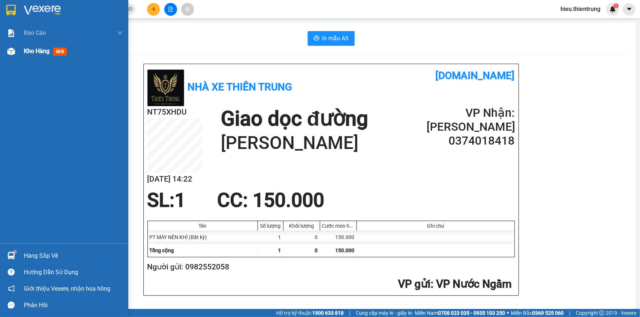  Describe the element at coordinates (202, 226) in the screenshot. I see `div: Tên` at that location.